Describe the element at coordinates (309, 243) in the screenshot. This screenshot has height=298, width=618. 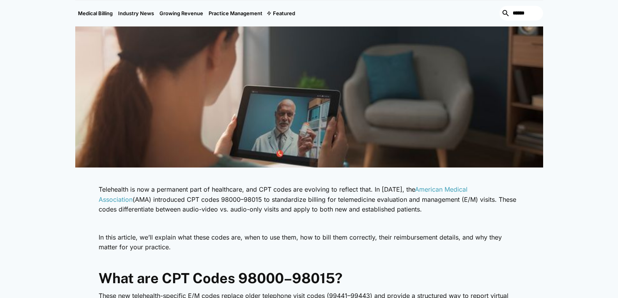
I see `p: In this article, we’ll explain what these codes are, when to use them, how to bill them correctly...` at that location.